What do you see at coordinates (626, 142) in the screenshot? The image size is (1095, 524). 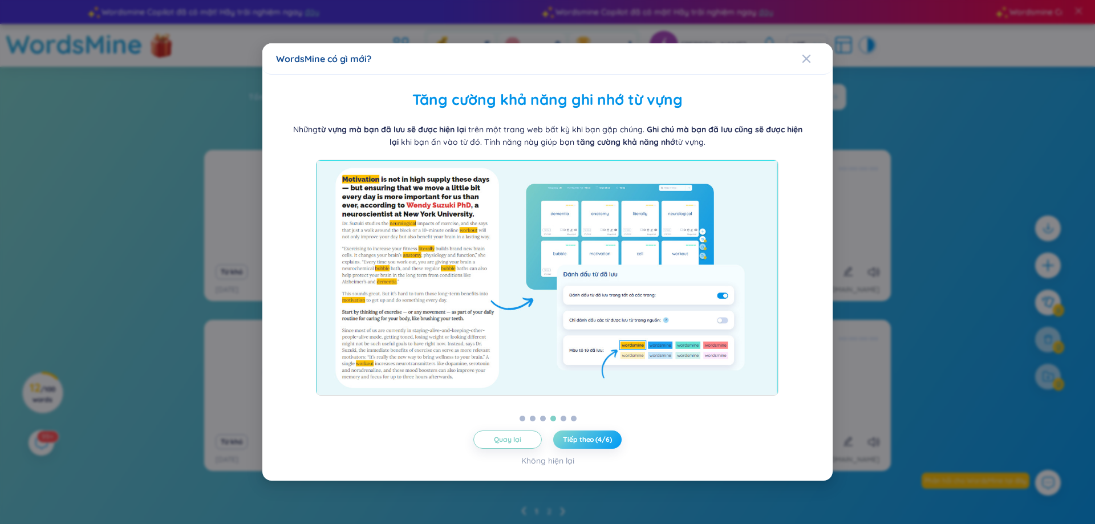 I see `b: tăng cường khả năng nhớ` at bounding box center [626, 142].